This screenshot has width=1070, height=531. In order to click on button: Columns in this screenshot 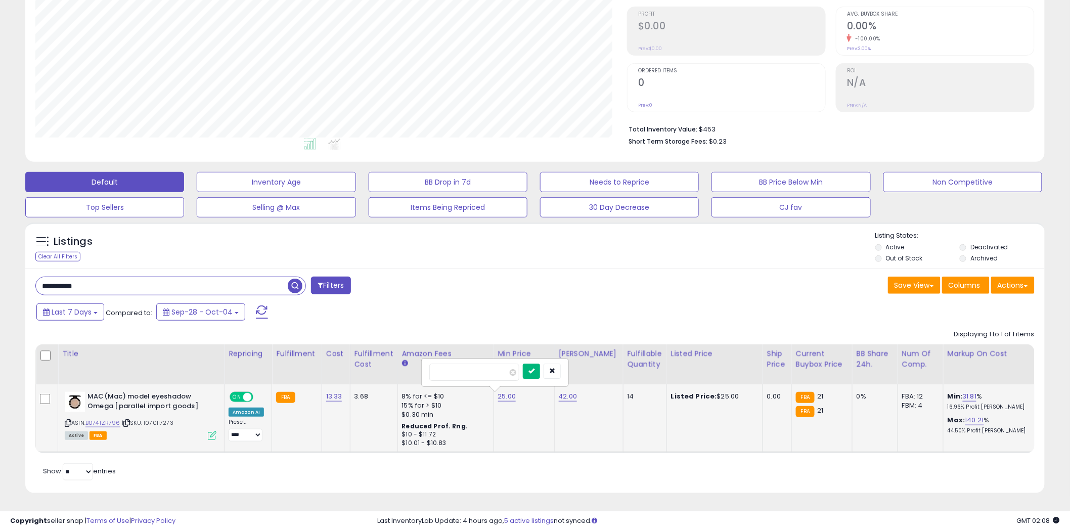, I will do `click(966, 285)`.